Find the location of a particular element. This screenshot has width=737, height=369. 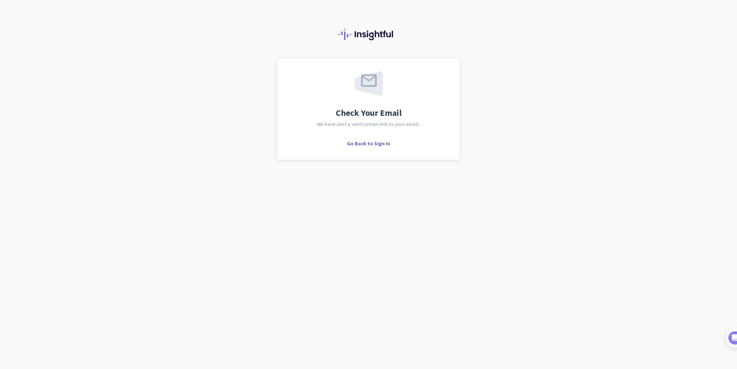

span: Go Back to Sign In is located at coordinates (368, 144).